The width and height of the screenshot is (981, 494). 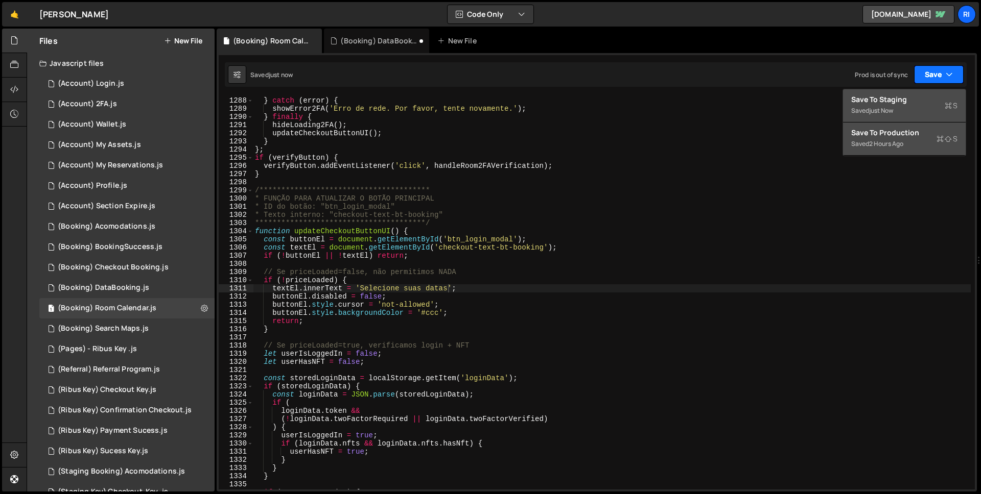 What do you see at coordinates (236, 428) in the screenshot?
I see `div: 1328` at bounding box center [236, 428].